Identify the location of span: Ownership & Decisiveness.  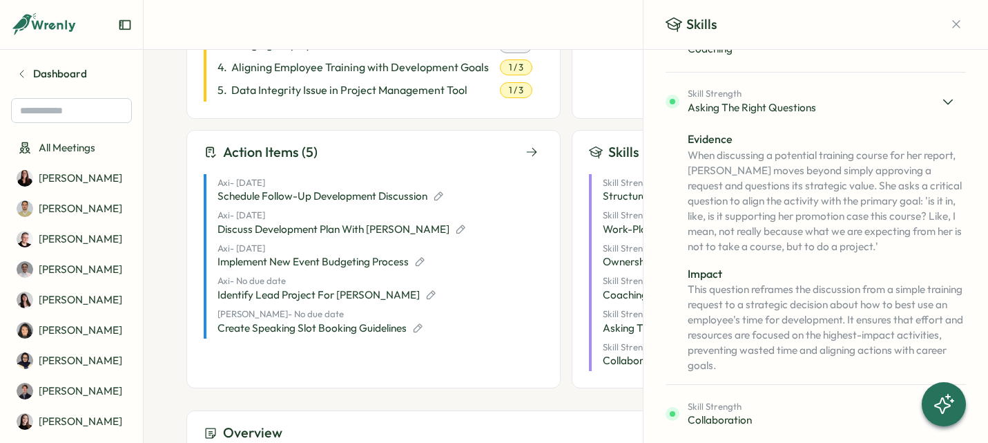
(663, 262).